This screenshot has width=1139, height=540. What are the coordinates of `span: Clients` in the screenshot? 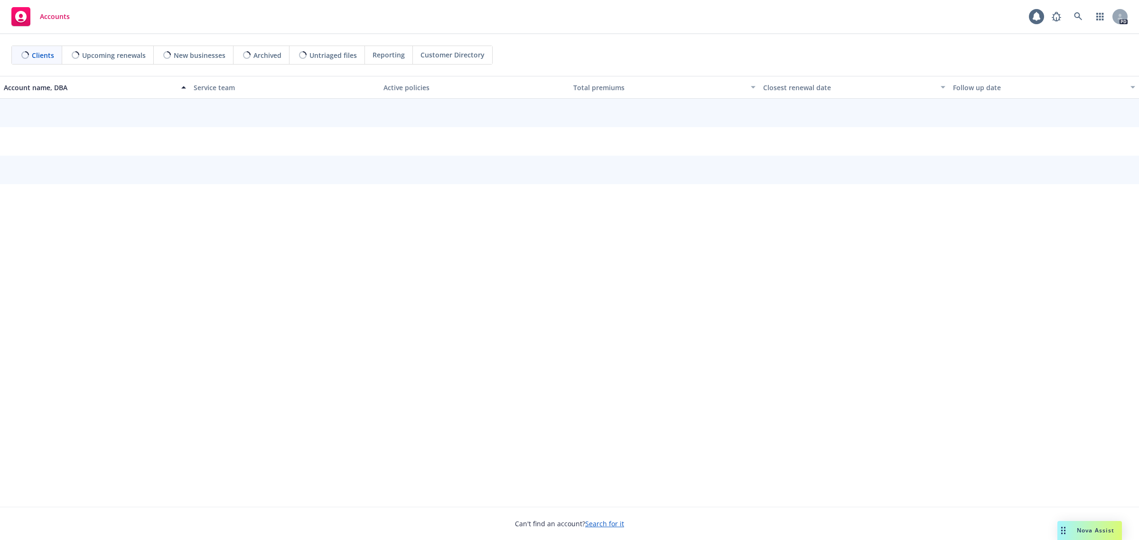 It's located at (43, 55).